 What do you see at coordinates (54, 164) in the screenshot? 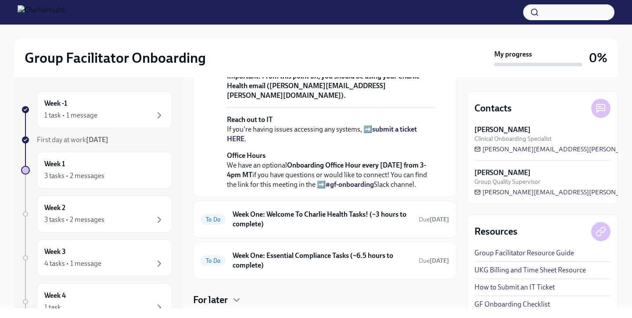
I see `h6: Week 1` at bounding box center [54, 164].